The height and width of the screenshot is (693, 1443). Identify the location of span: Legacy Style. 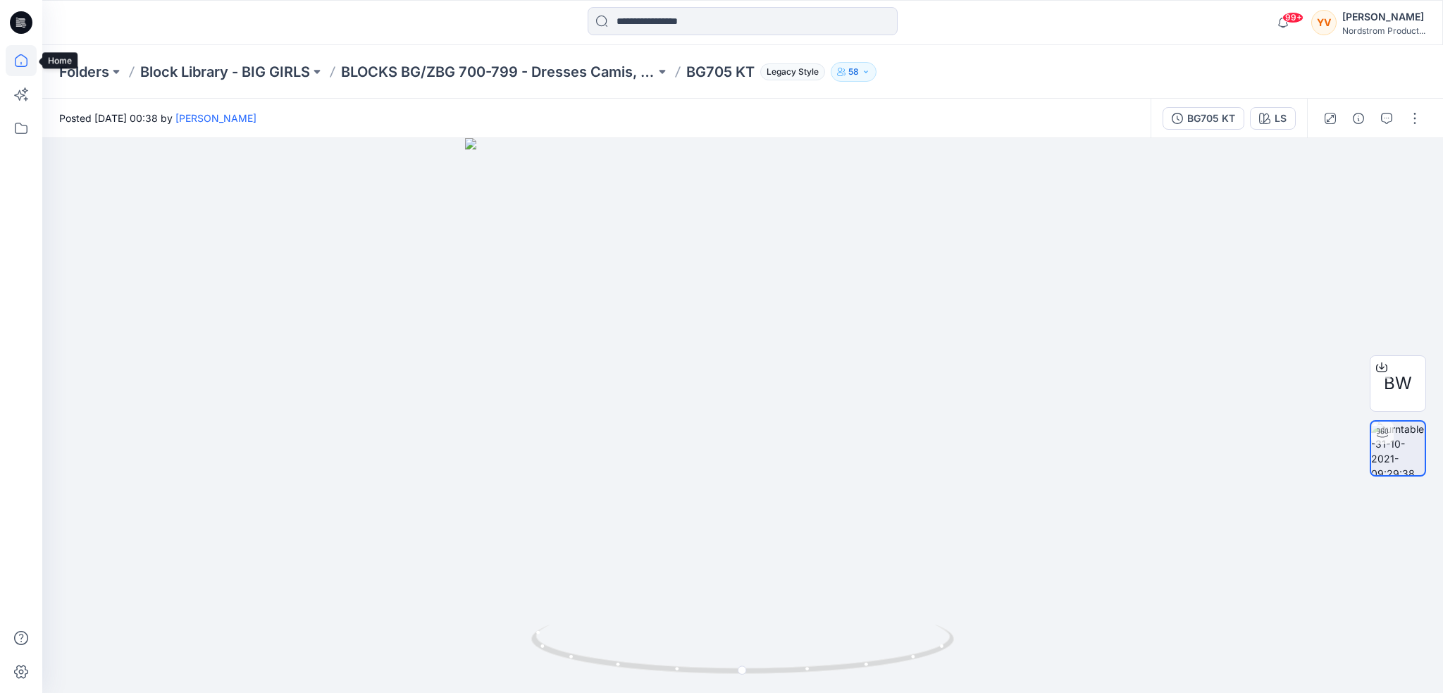
(793, 72).